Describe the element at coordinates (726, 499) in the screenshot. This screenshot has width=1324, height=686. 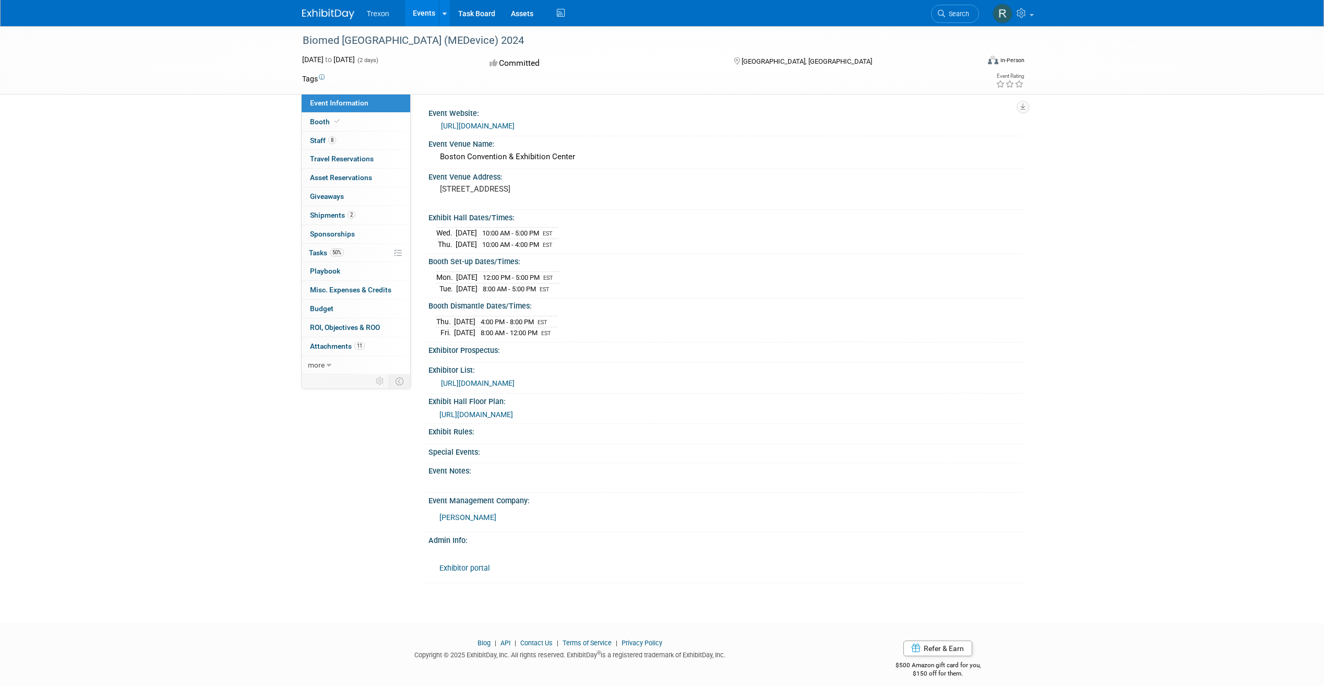
I see `div: Event Management Company:` at that location.